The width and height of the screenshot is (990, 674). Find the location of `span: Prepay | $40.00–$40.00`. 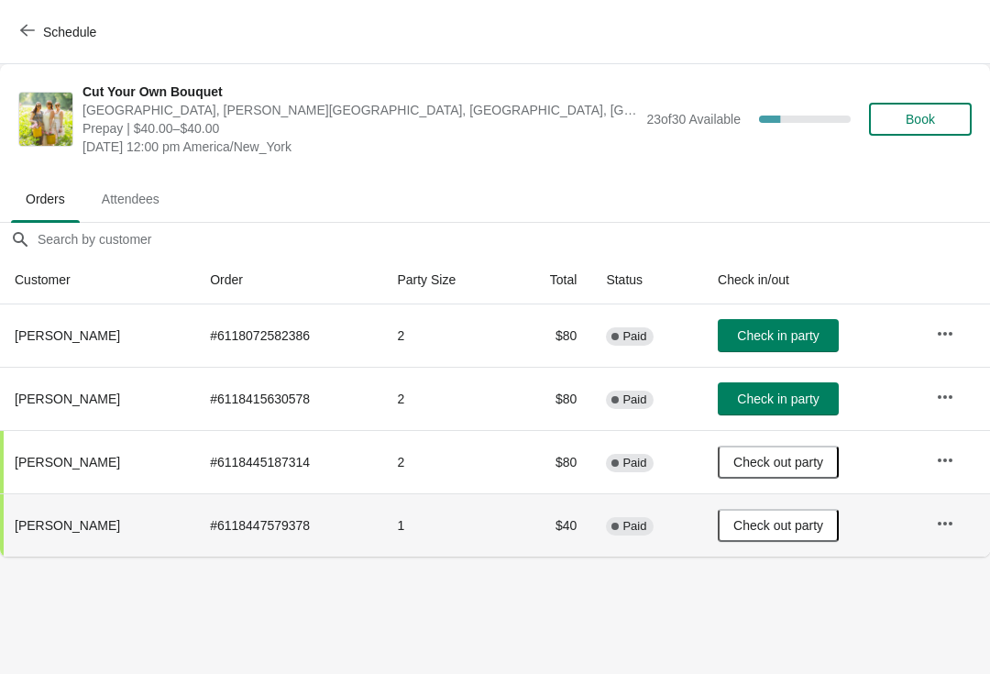

span: Prepay | $40.00–$40.00 is located at coordinates (359, 128).